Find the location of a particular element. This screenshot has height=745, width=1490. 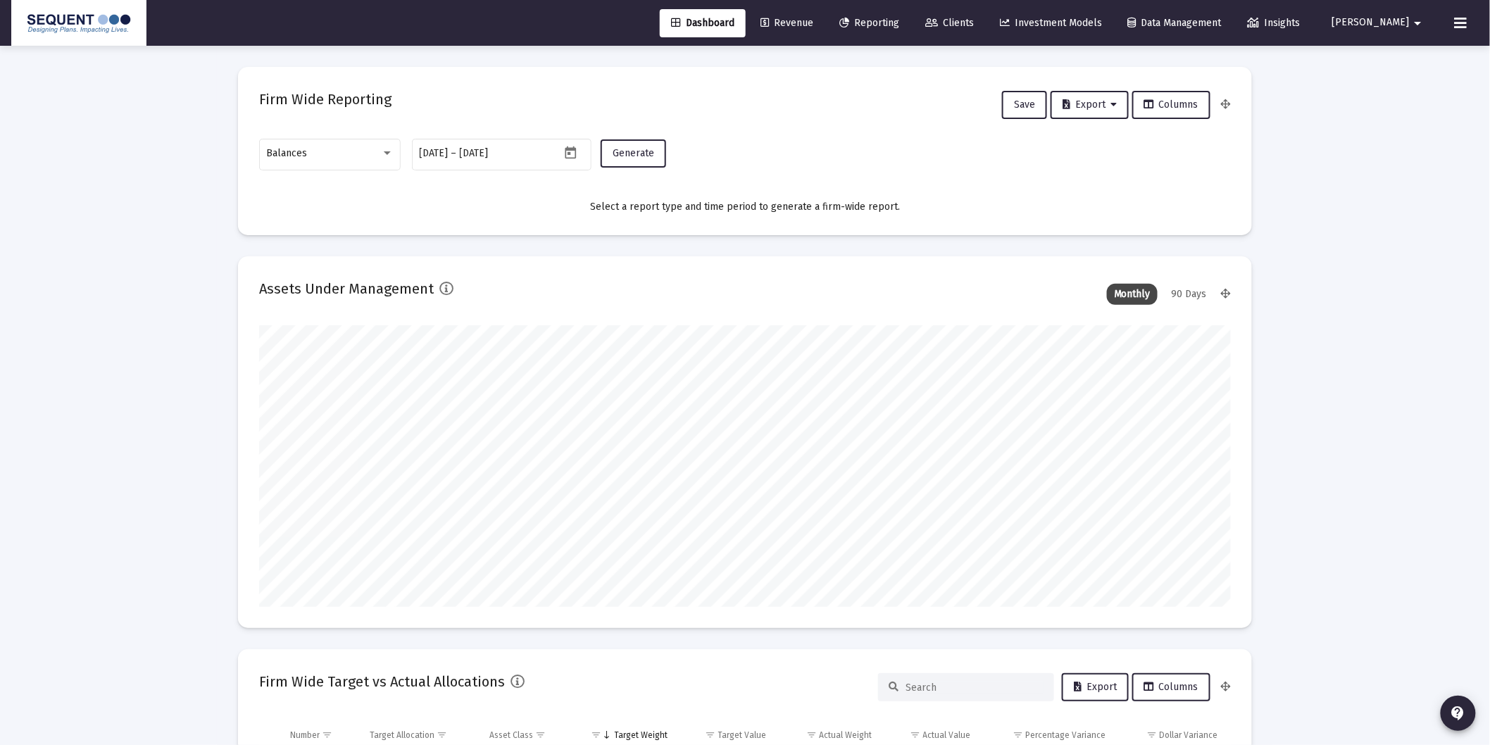

span: Show filter options for column 'Percentage Variance' is located at coordinates (1018, 735).